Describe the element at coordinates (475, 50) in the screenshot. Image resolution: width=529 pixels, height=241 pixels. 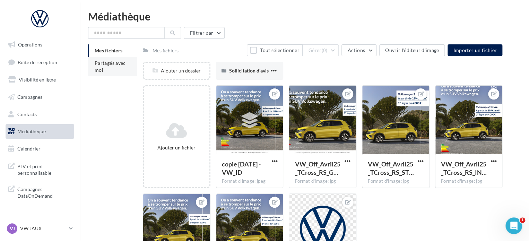
I see `span: Importer un fichier` at that location.